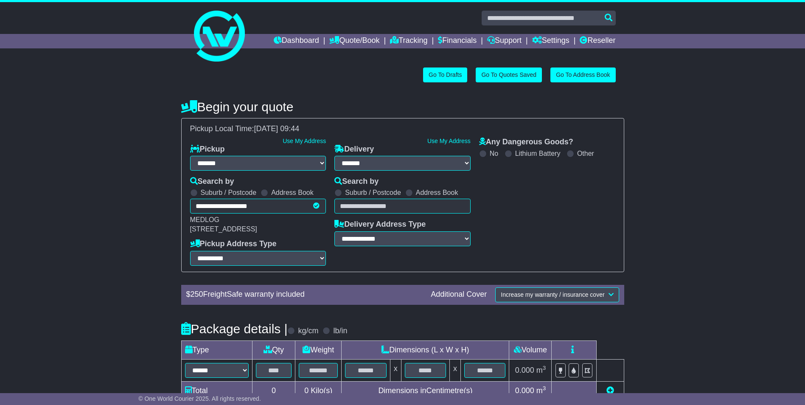 Image resolution: width=805 pixels, height=405 pixels. Describe the element at coordinates (274, 390) in the screenshot. I see `td: 0` at that location.